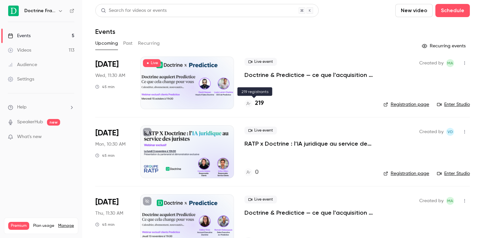 This screenshot has height=238, width=483. Describe the element at coordinates (309, 213) in the screenshot. I see `p: Doctrine & Predictice — ce que l’acquisition change pour vous - Session 2` at that location.